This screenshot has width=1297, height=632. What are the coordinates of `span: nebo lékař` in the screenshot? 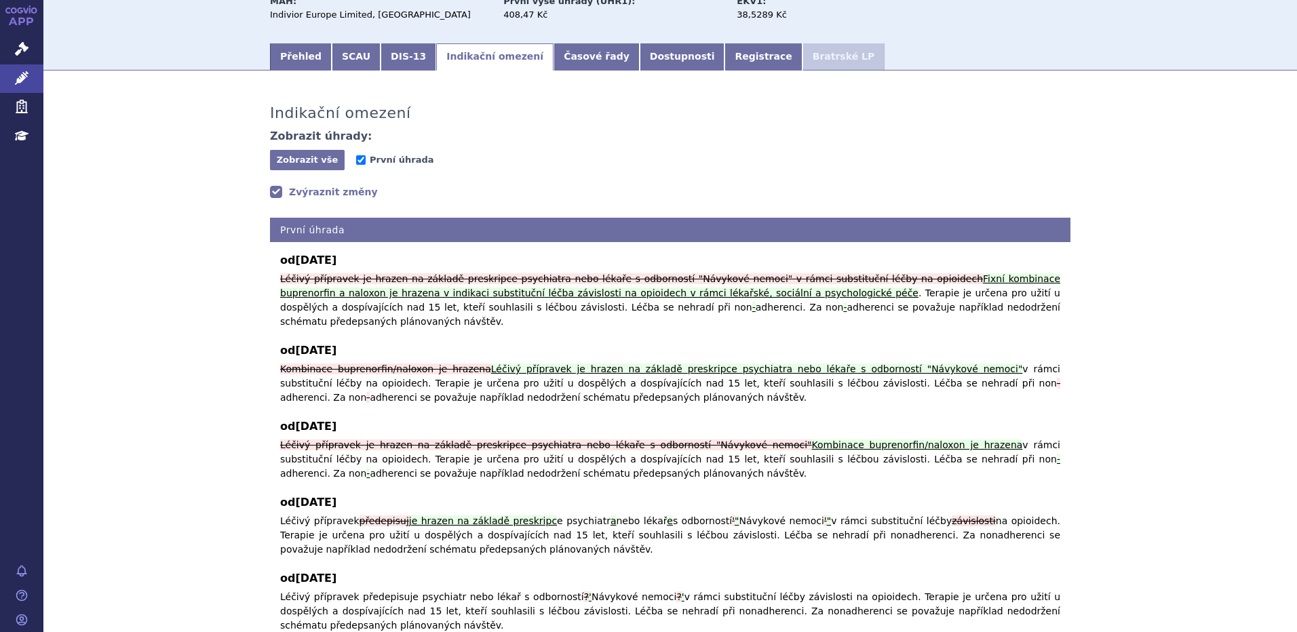 It's located at (642, 521).